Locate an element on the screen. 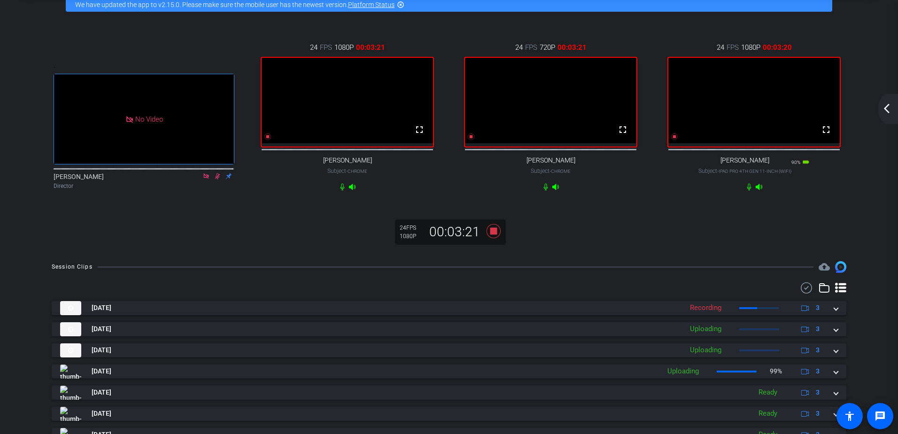 The height and width of the screenshot is (434, 898). mat-icon: accessibility is located at coordinates (850, 416).